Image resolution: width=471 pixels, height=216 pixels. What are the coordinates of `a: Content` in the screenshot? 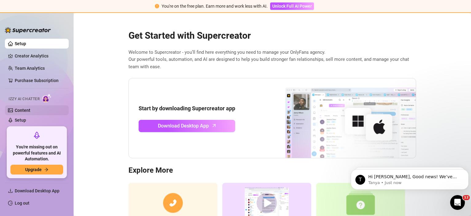 It's located at (22, 110).